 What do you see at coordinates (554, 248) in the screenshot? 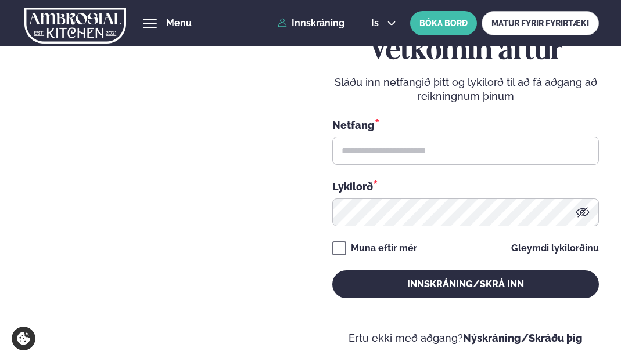
I see `a: Gleymdi lykilorðinu` at bounding box center [554, 248].